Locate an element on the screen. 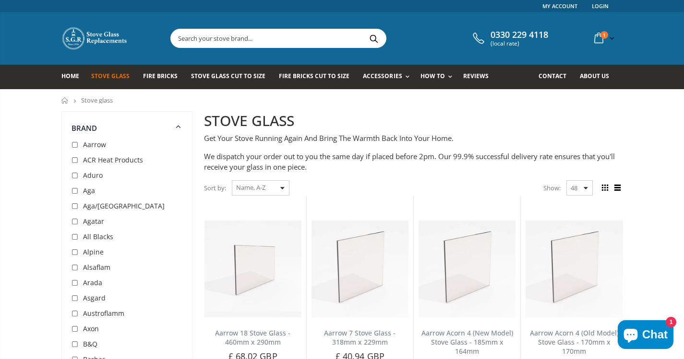 The image size is (684, 359). span: Alsaflam is located at coordinates (96, 267).